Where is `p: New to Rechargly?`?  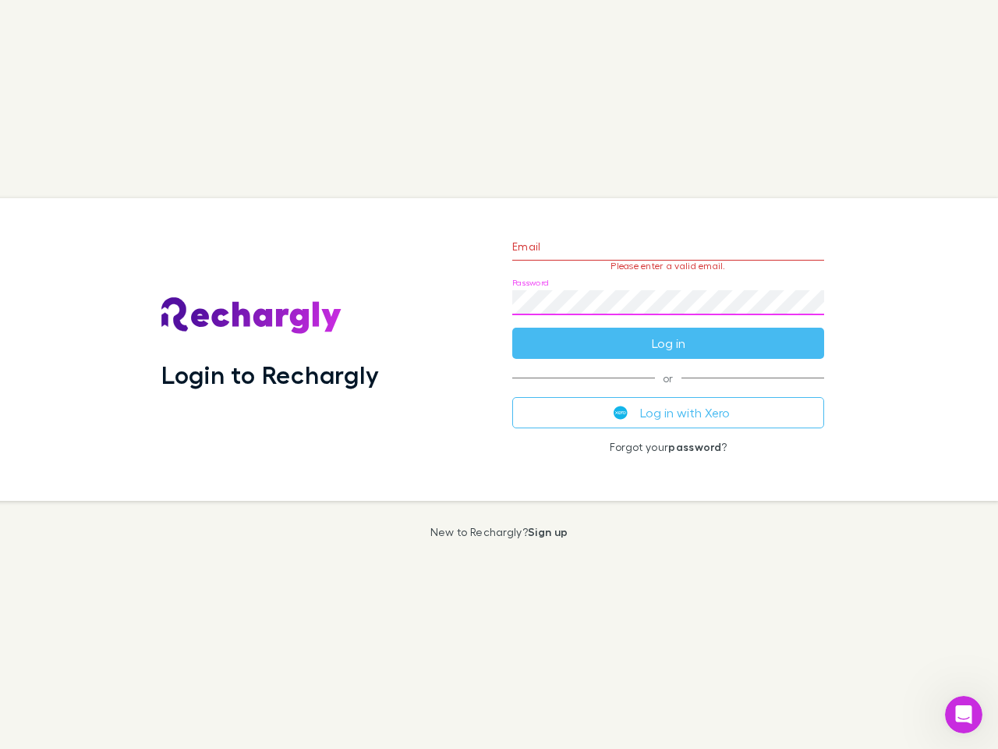
p: New to Rechargly? is located at coordinates (499, 532).